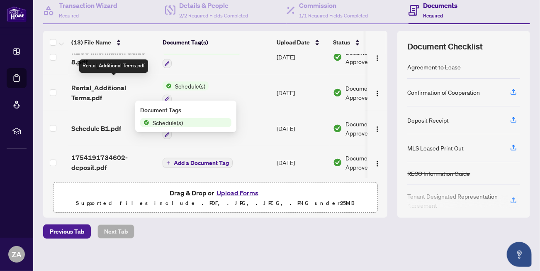 Image resolution: width=540 pixels, height=271 pixels. What do you see at coordinates (185, 93) in the screenshot?
I see `button: Status IconSchedule(s)` at bounding box center [185, 93].